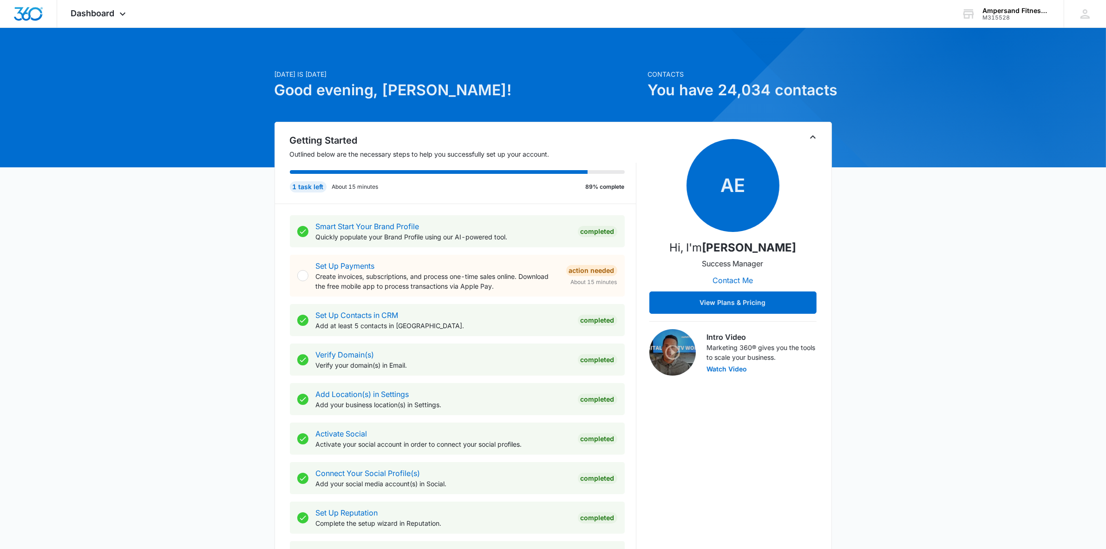 Image resolution: width=1106 pixels, height=549 pixels. What do you see at coordinates (96, 62) in the screenshot?
I see `img: tab_keywords_by_traffic_grey.svg` at bounding box center [96, 62].